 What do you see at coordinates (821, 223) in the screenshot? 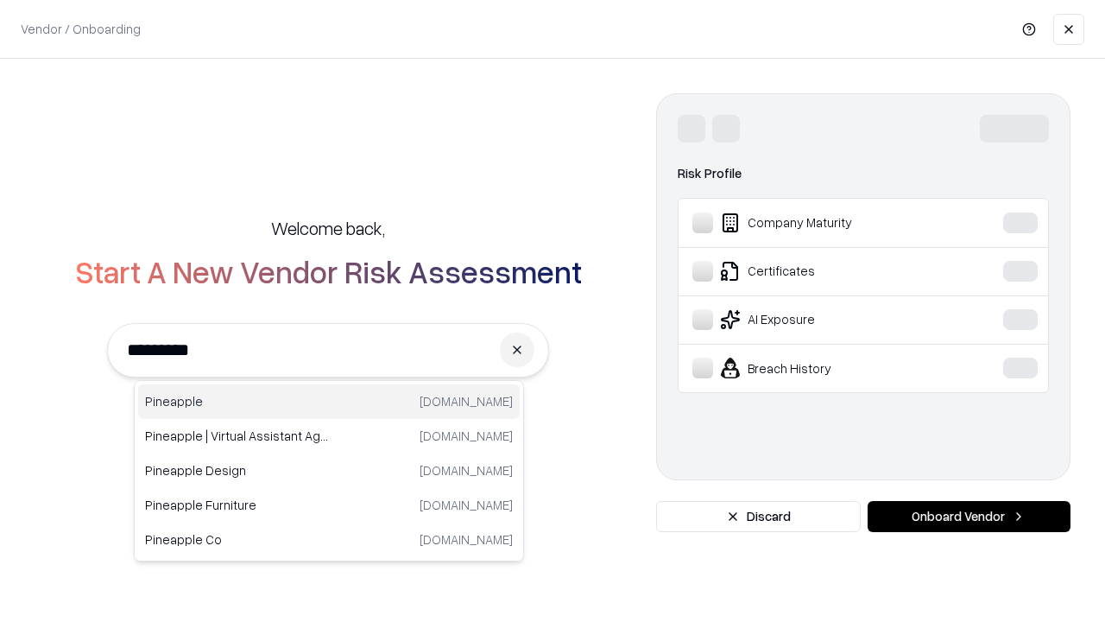
I see `div: Company Maturity` at bounding box center [821, 223].